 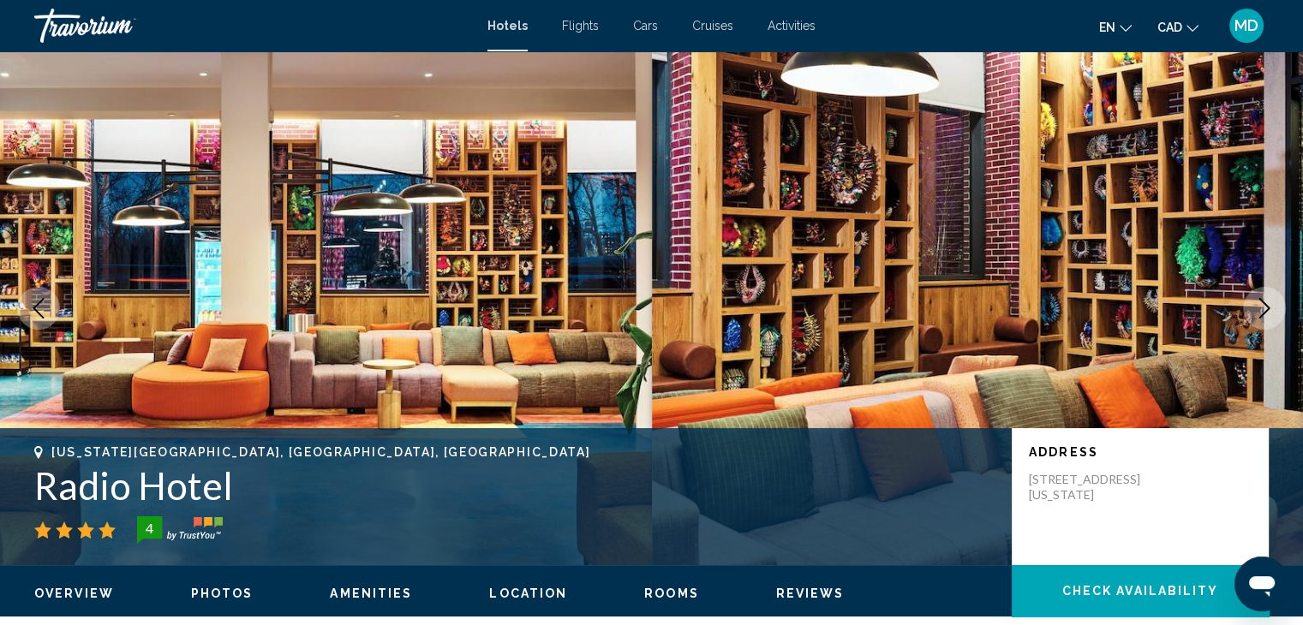 What do you see at coordinates (39, 308) in the screenshot?
I see `button: Previous image` at bounding box center [39, 308].